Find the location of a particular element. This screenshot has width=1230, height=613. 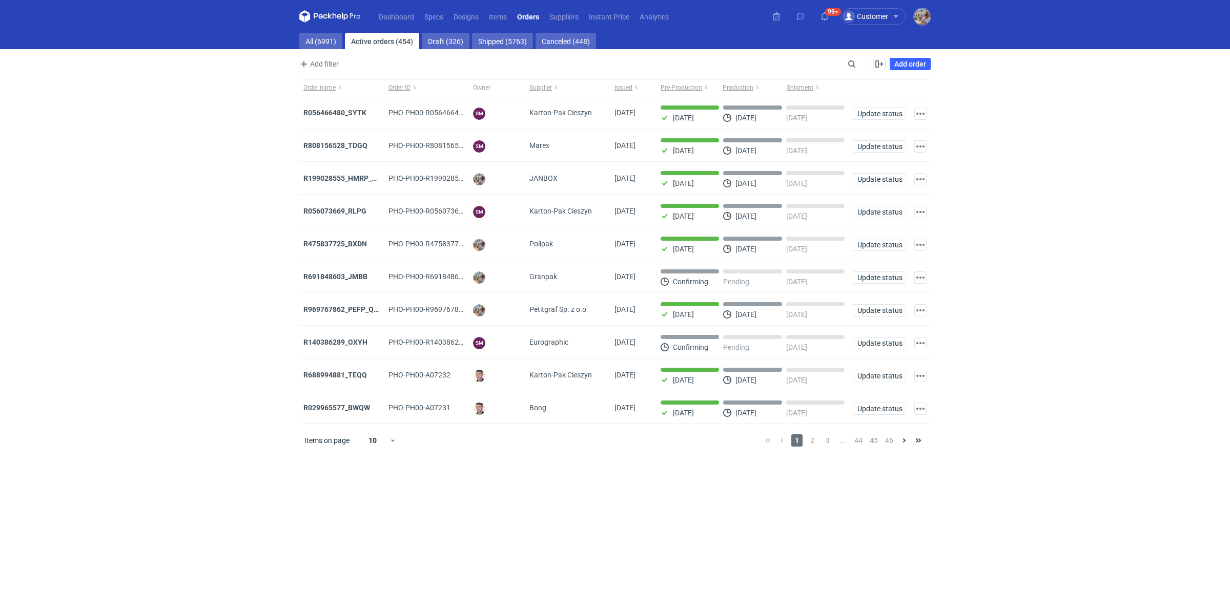

a: Orders is located at coordinates (528, 16).